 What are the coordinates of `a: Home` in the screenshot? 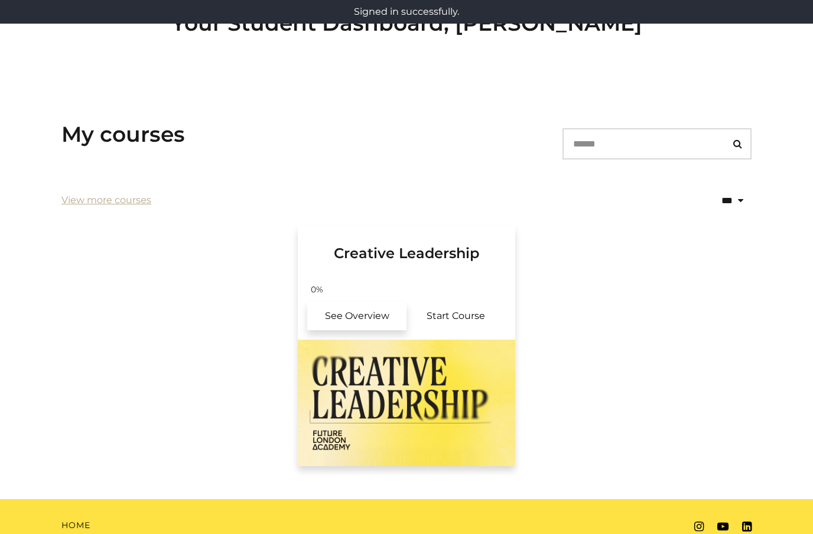 It's located at (76, 525).